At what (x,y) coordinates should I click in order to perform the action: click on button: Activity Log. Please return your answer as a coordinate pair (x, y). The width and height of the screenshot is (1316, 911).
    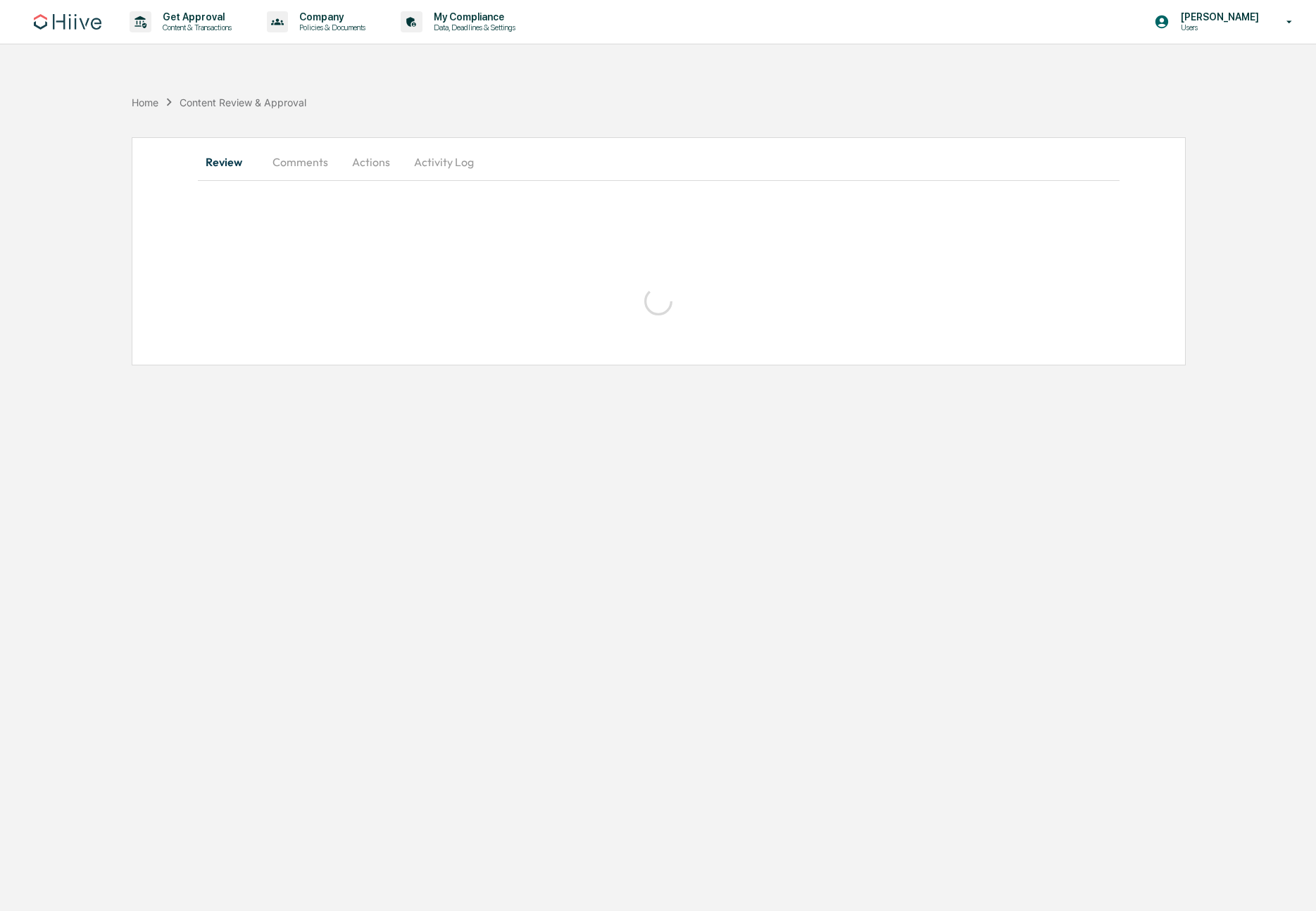
    Looking at the image, I should click on (443, 162).